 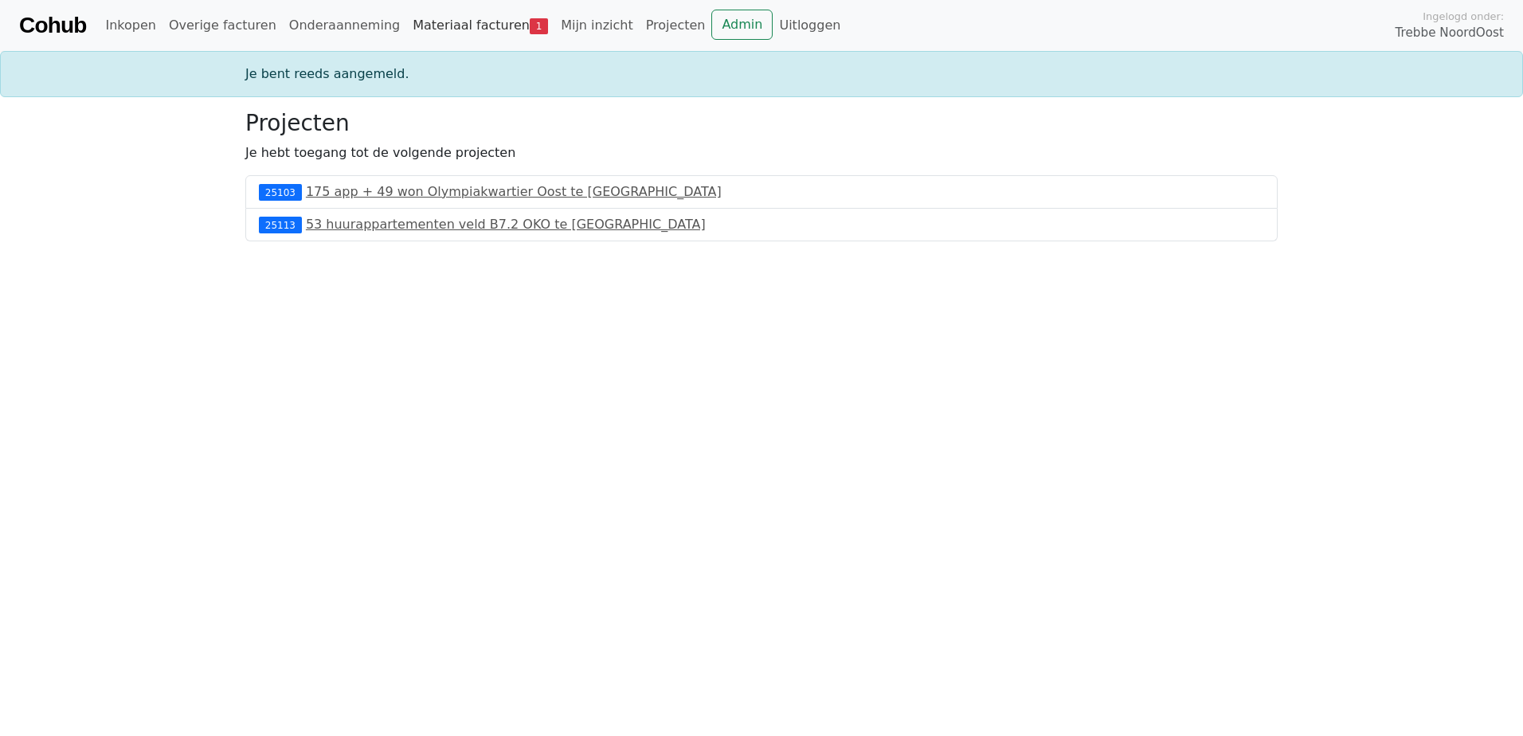 What do you see at coordinates (1450, 33) in the screenshot?
I see `span: Trebbe NoordOost` at bounding box center [1450, 33].